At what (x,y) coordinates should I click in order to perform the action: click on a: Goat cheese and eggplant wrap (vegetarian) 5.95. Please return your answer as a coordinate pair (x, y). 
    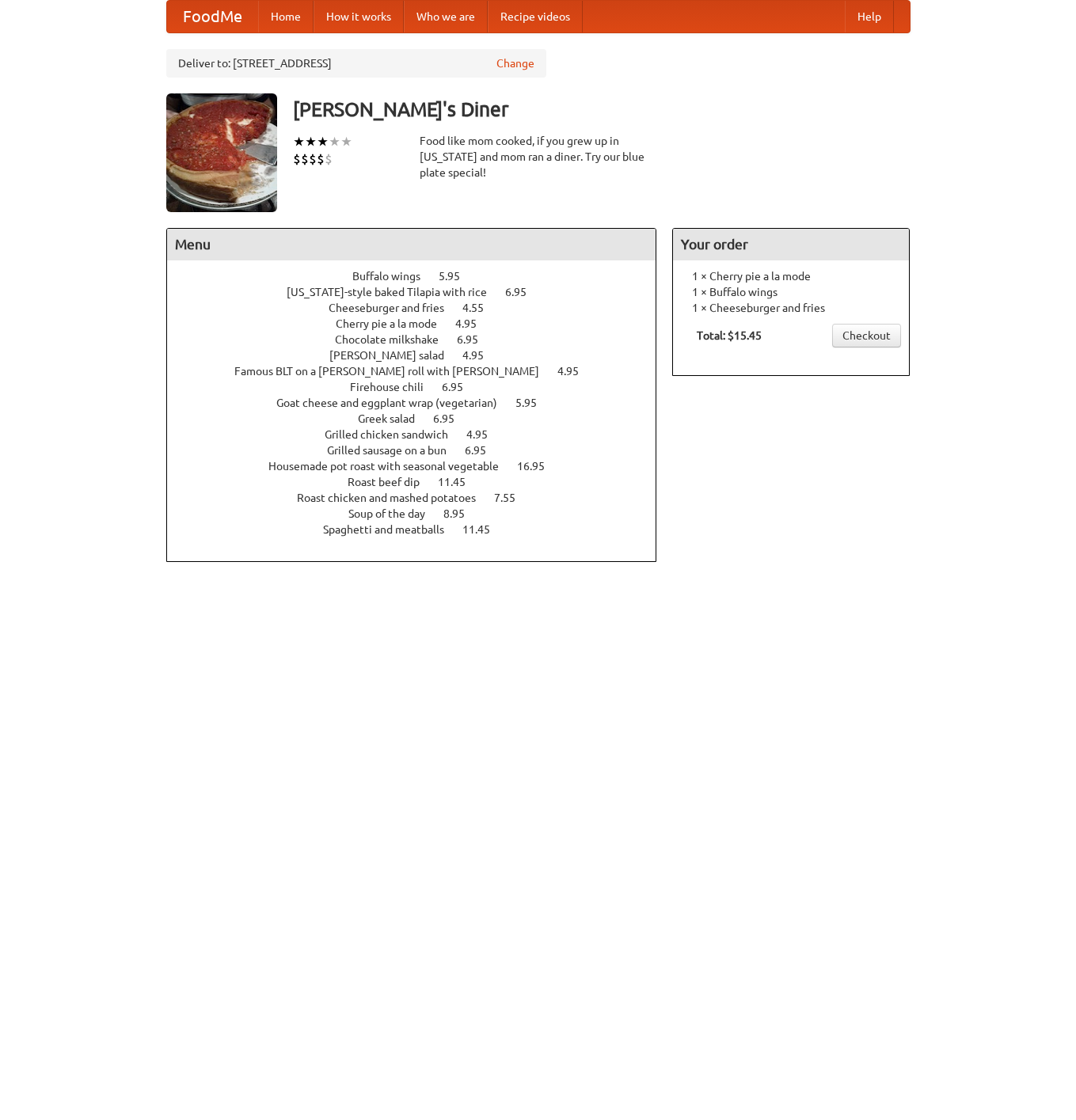
    Looking at the image, I should click on (421, 403).